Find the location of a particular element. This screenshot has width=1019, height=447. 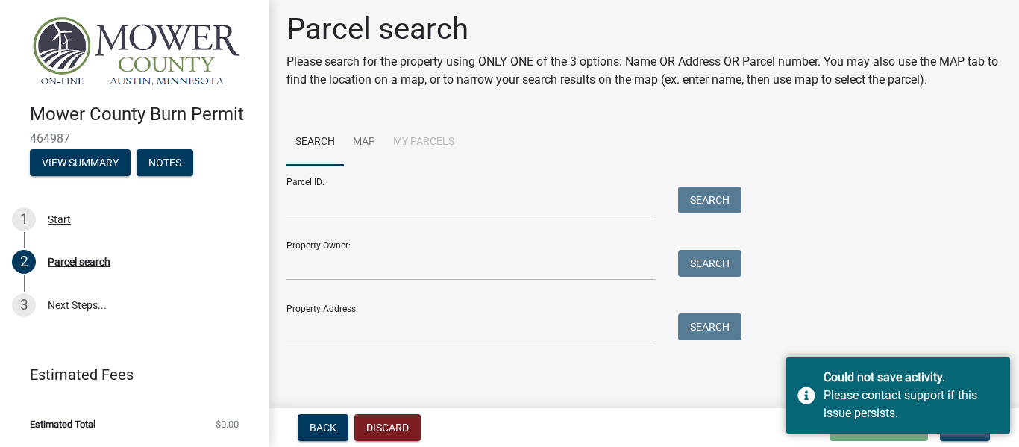

a: Map is located at coordinates (364, 142).